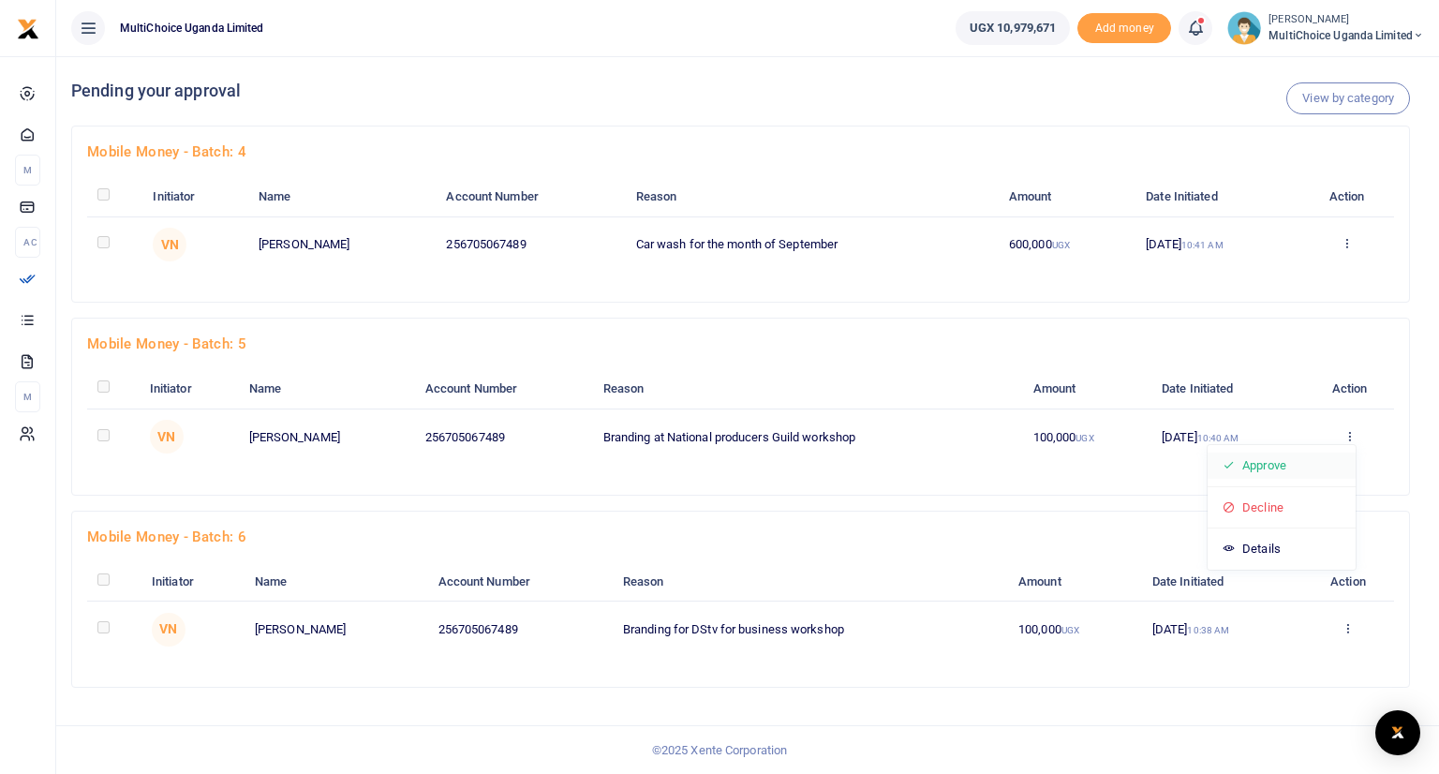 The height and width of the screenshot is (774, 1439). Describe the element at coordinates (1282, 549) in the screenshot. I see `a: Details` at that location.